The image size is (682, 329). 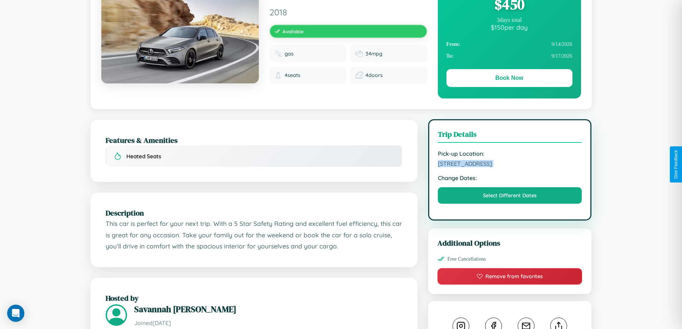 What do you see at coordinates (254, 213) in the screenshot?
I see `h2: Description` at bounding box center [254, 213].